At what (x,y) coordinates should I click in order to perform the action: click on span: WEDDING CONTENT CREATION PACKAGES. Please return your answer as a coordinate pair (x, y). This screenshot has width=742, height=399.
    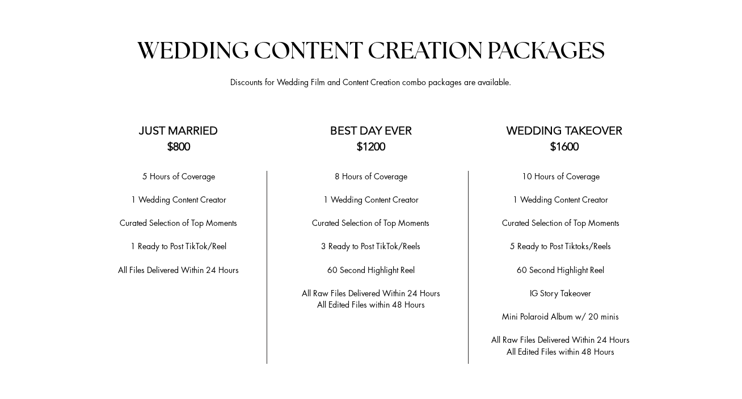
    Looking at the image, I should click on (371, 51).